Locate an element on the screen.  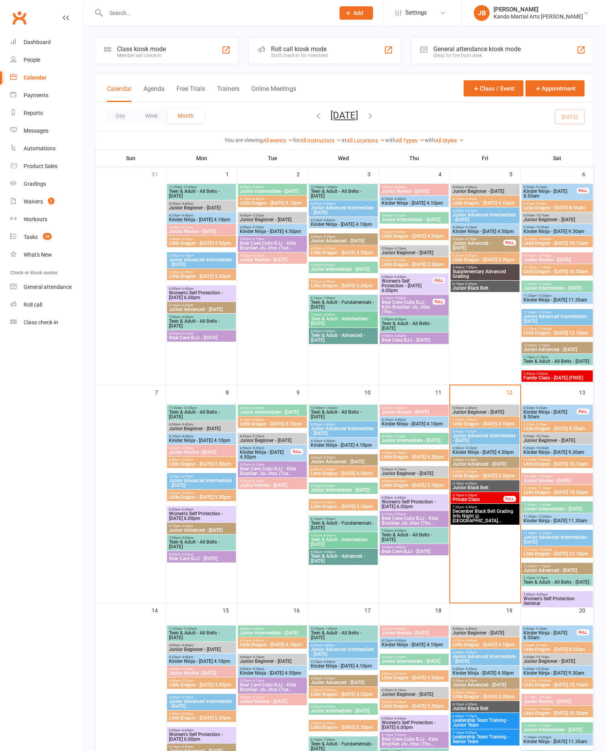
span: - 1:10pm is located at coordinates (543, 345).